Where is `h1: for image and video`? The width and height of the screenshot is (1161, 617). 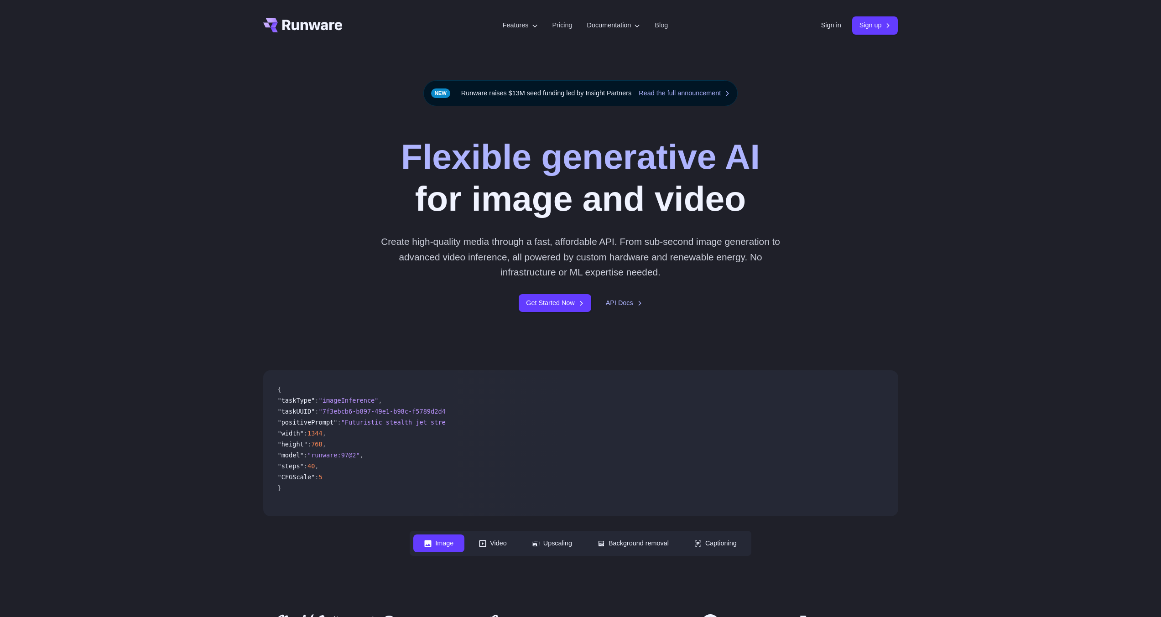 h1: for image and video is located at coordinates (580, 177).